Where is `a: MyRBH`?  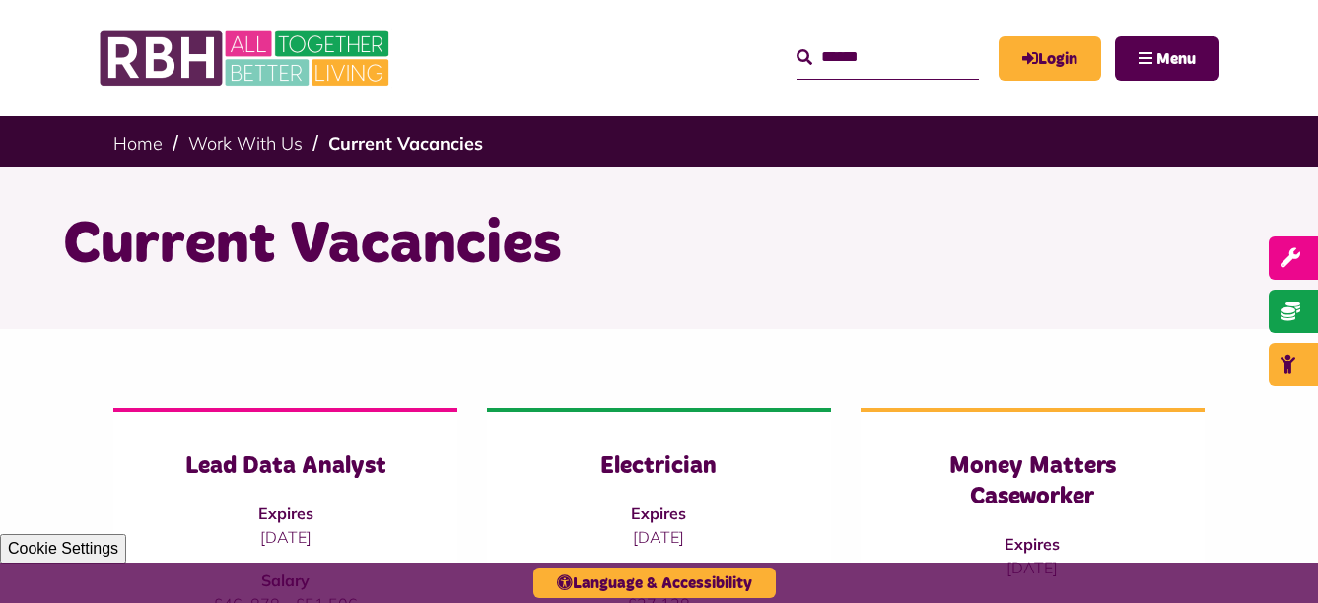
a: MyRBH is located at coordinates (1050, 58).